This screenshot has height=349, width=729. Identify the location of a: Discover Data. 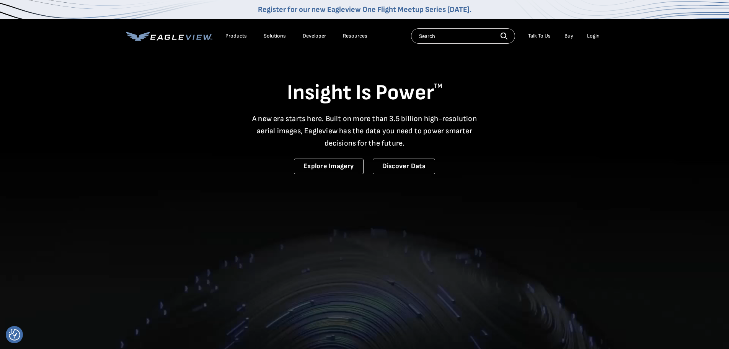
(404, 166).